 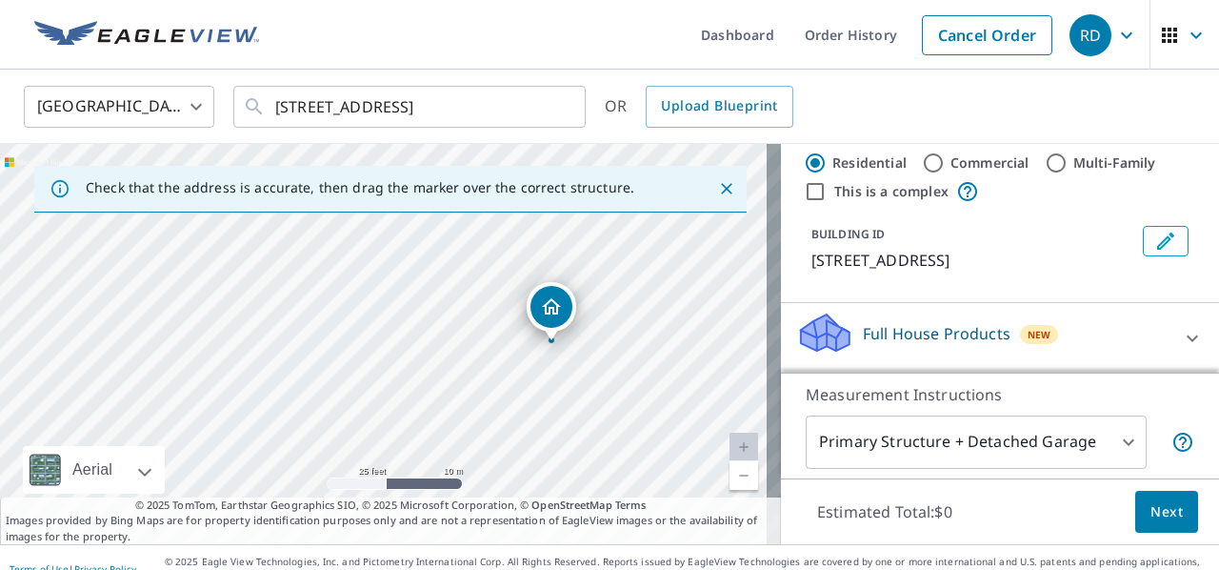 I want to click on p: BUILDING ID, so click(x=848, y=233).